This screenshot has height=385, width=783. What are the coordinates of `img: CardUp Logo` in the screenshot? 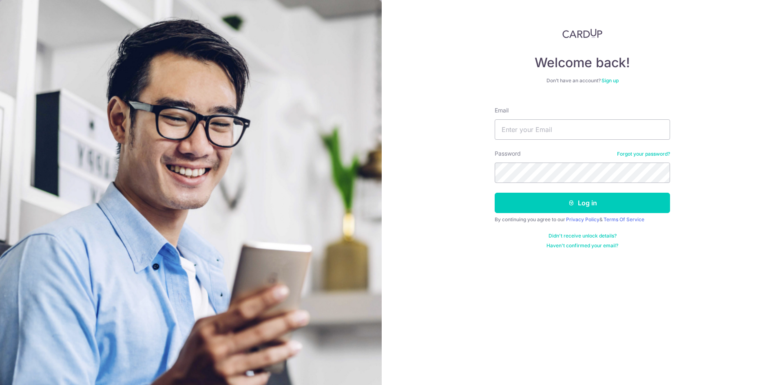 It's located at (582, 33).